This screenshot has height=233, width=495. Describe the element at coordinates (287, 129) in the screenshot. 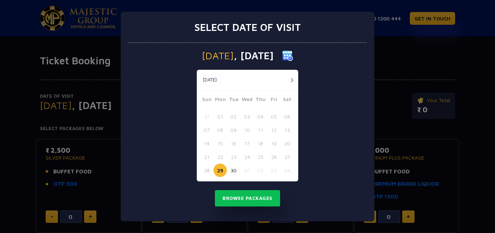

I see `button: 13` at that location.